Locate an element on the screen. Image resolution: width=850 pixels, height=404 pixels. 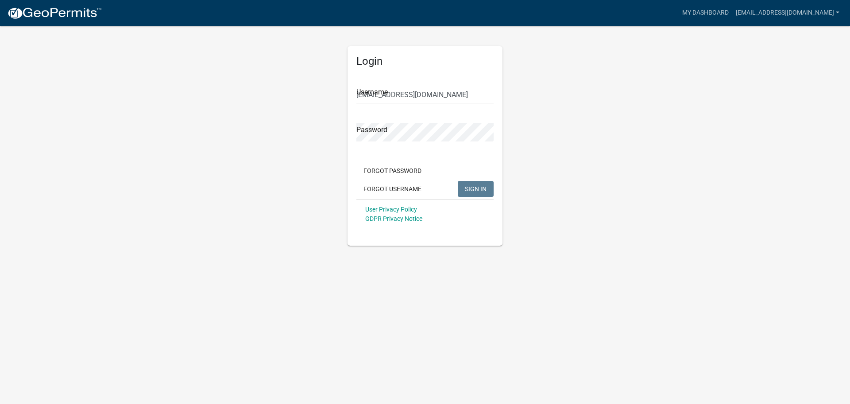
h5: Login is located at coordinates (425, 61).